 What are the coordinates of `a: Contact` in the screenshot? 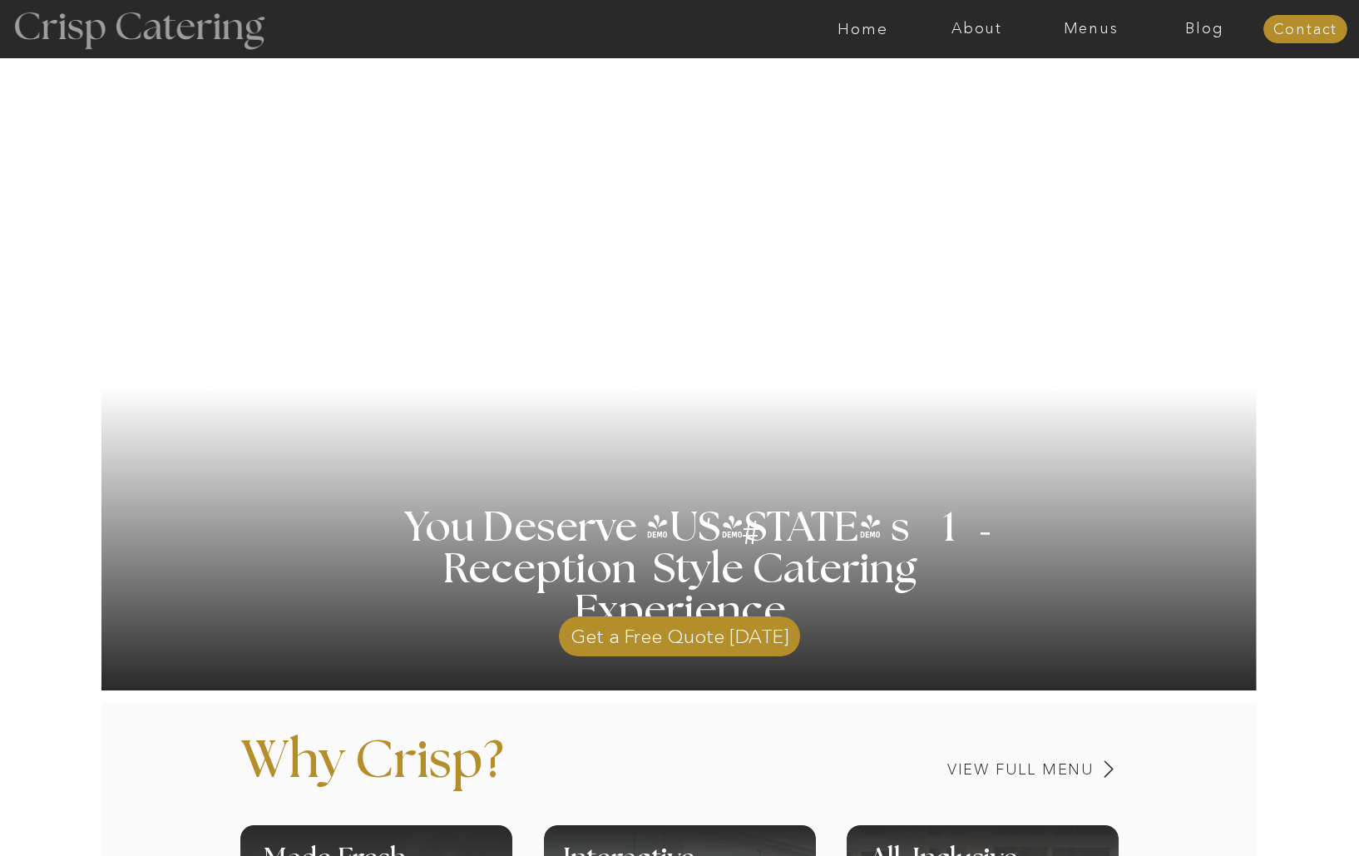 It's located at (1305, 30).